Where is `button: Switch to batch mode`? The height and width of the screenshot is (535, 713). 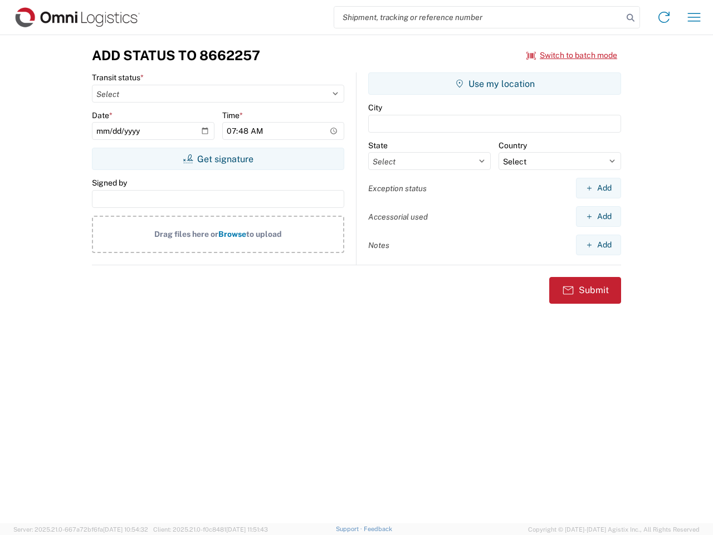
button: Switch to batch mode is located at coordinates (572, 55).